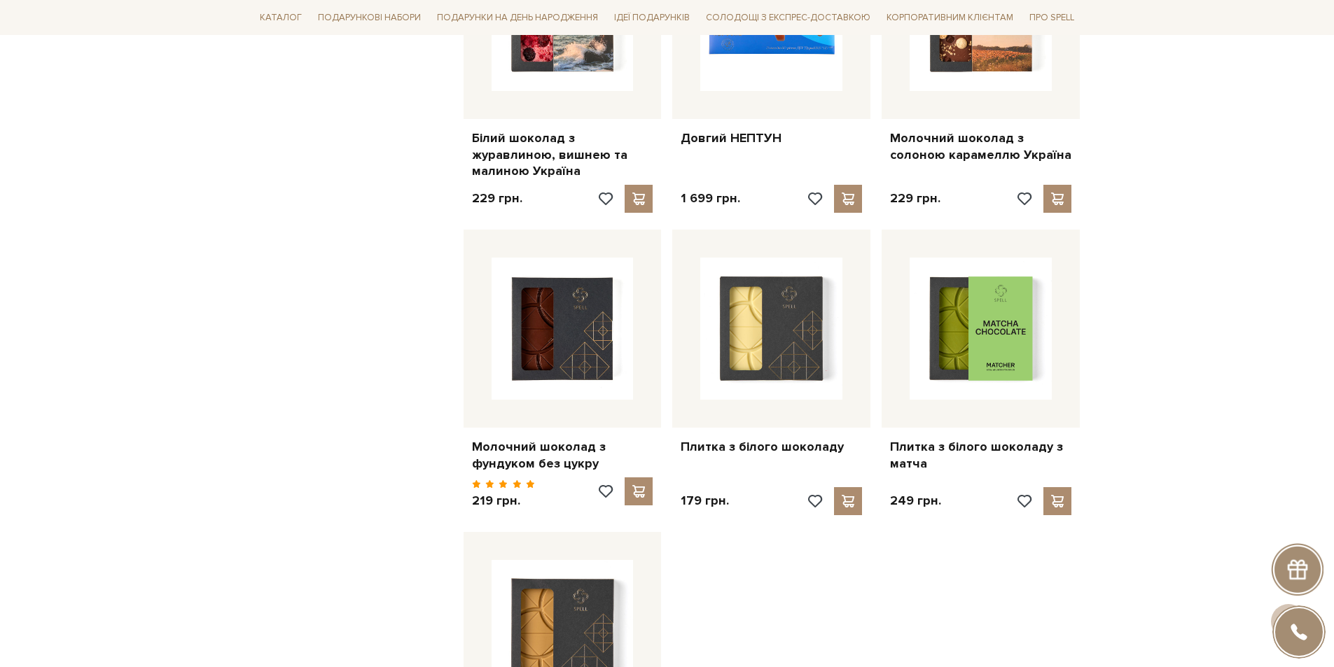  What do you see at coordinates (710, 198) in the screenshot?
I see `p: 1 699 грн.` at bounding box center [710, 198].